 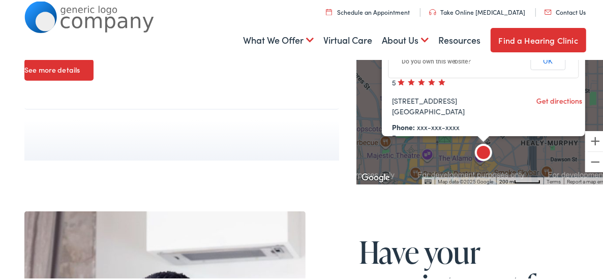 What do you see at coordinates (506, 180) in the screenshot?
I see `span: 200 m` at bounding box center [506, 180].